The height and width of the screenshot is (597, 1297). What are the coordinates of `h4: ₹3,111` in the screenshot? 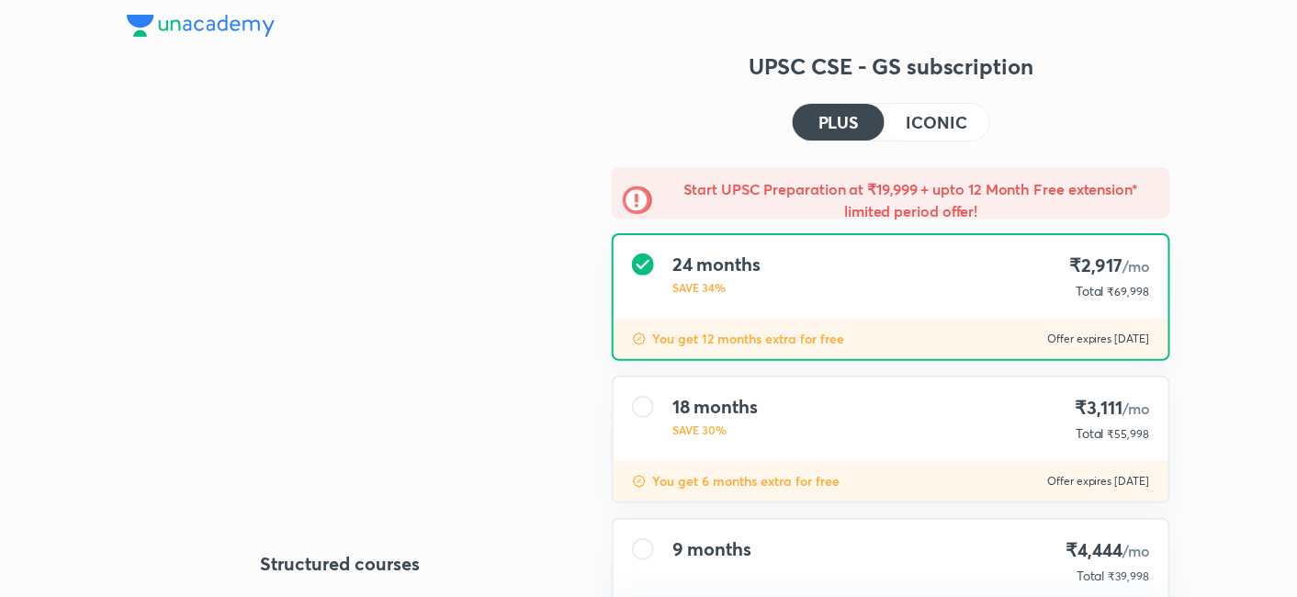 It's located at (1109, 408).